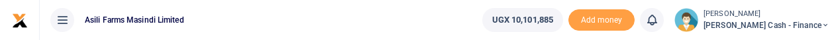 This screenshot has width=840, height=40. What do you see at coordinates (523, 20) in the screenshot?
I see `span: UGX 10,101,885` at bounding box center [523, 20].